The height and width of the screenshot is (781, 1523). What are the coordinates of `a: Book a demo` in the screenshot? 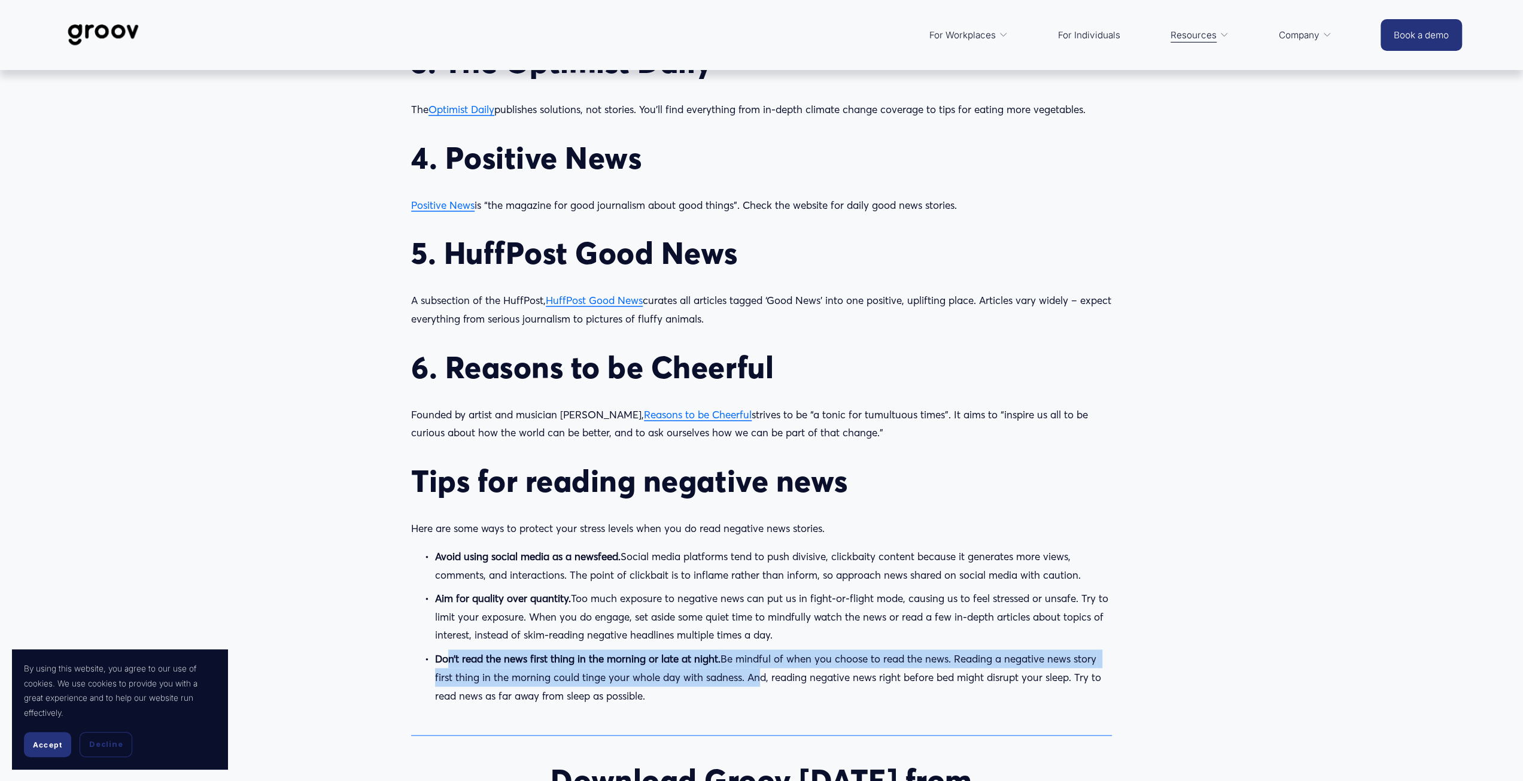 It's located at (1421, 35).